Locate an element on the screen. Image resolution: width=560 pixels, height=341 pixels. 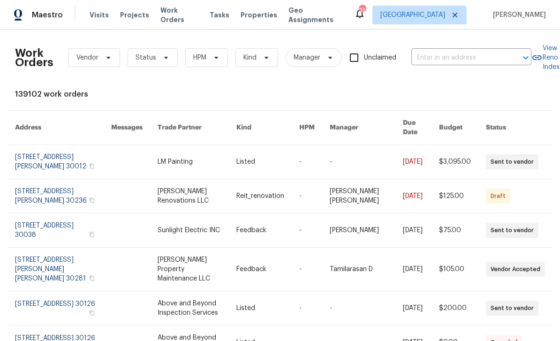
span: Manager is located at coordinates (307, 58).